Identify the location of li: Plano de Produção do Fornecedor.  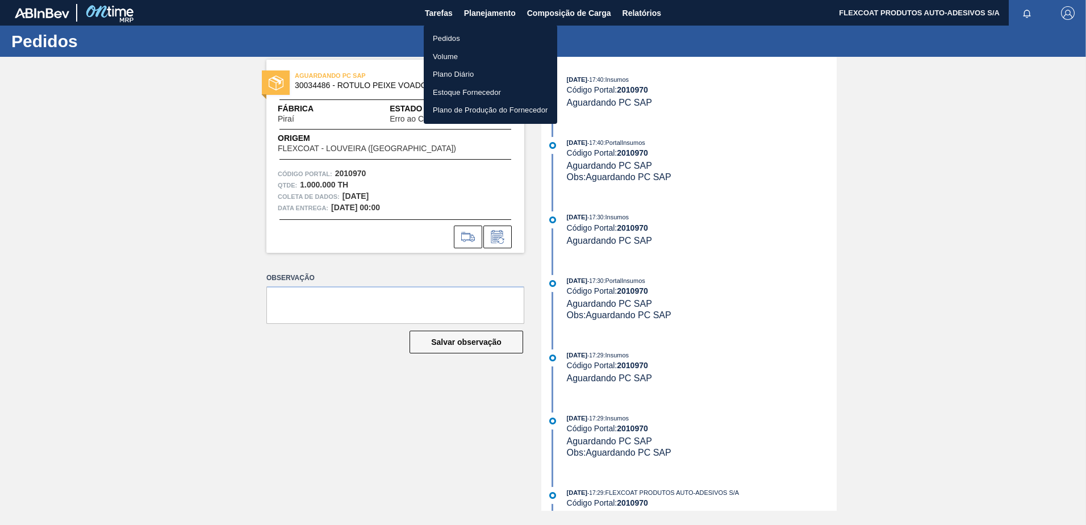
(490, 110).